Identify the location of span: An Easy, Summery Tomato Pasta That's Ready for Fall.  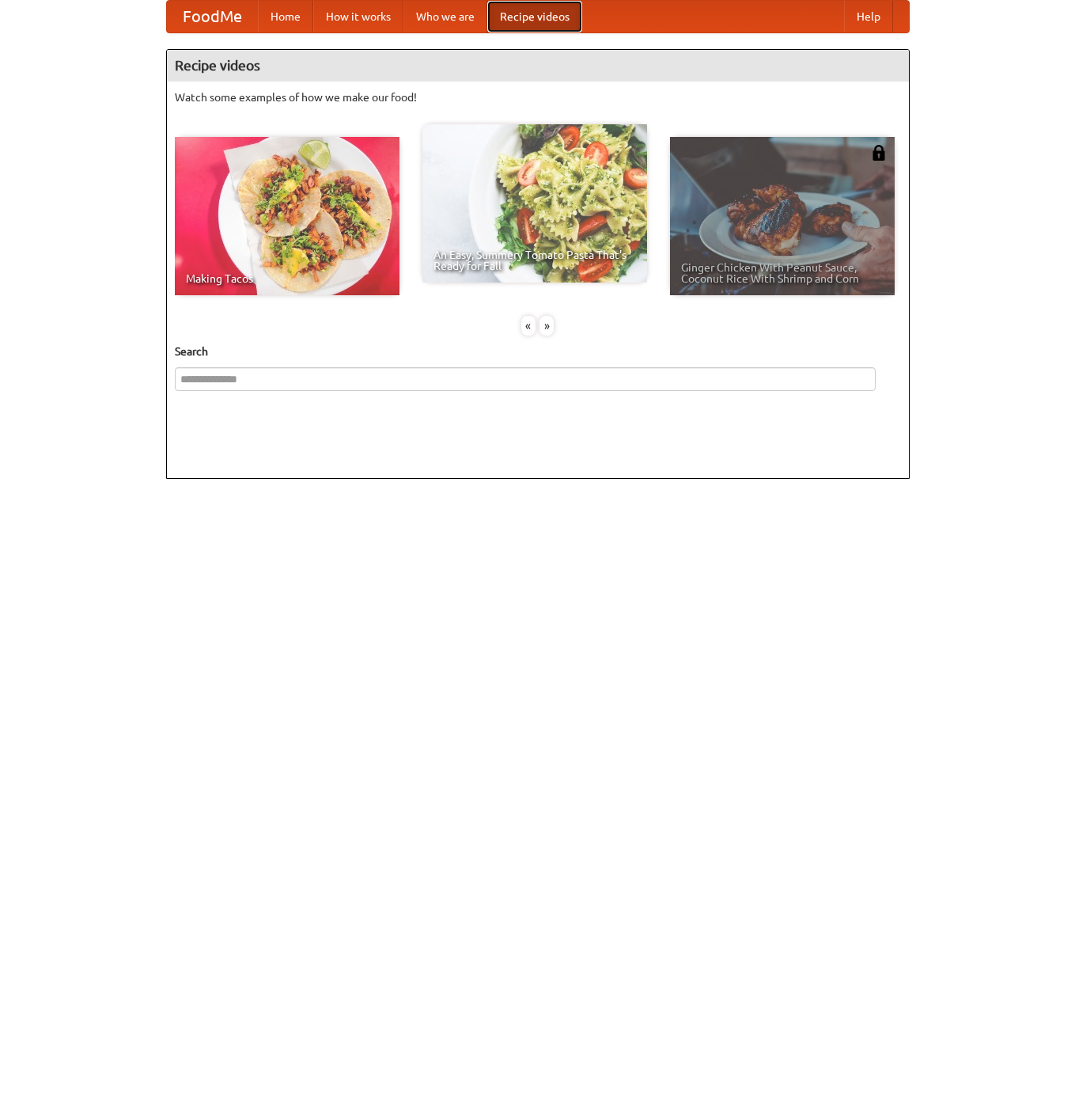
(534, 260).